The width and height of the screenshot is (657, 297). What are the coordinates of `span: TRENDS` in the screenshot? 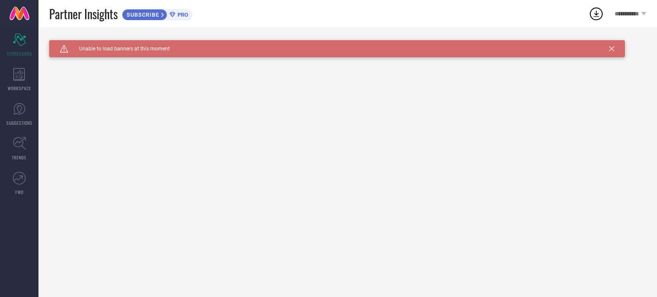 It's located at (19, 157).